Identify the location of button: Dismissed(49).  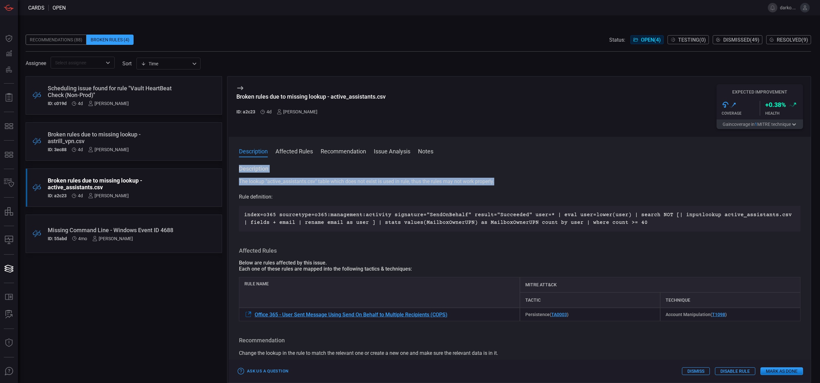
(738, 40).